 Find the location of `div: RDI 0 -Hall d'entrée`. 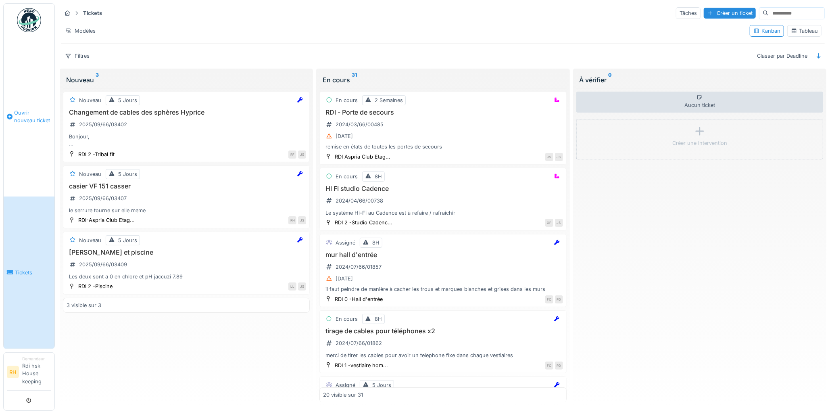

div: RDI 0 -Hall d'entrée is located at coordinates (359, 299).